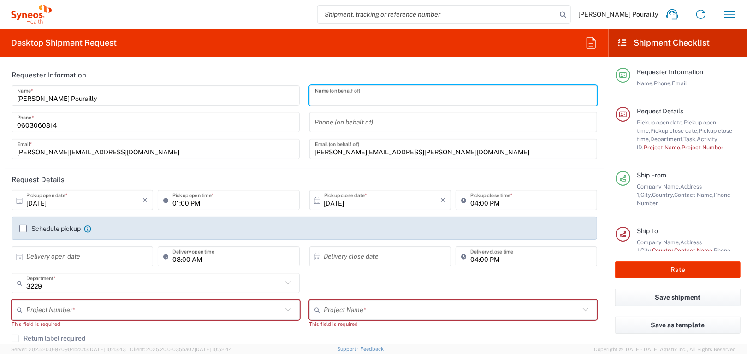 The width and height of the screenshot is (747, 354). Describe the element at coordinates (372, 349) in the screenshot. I see `a: Feedback` at that location.